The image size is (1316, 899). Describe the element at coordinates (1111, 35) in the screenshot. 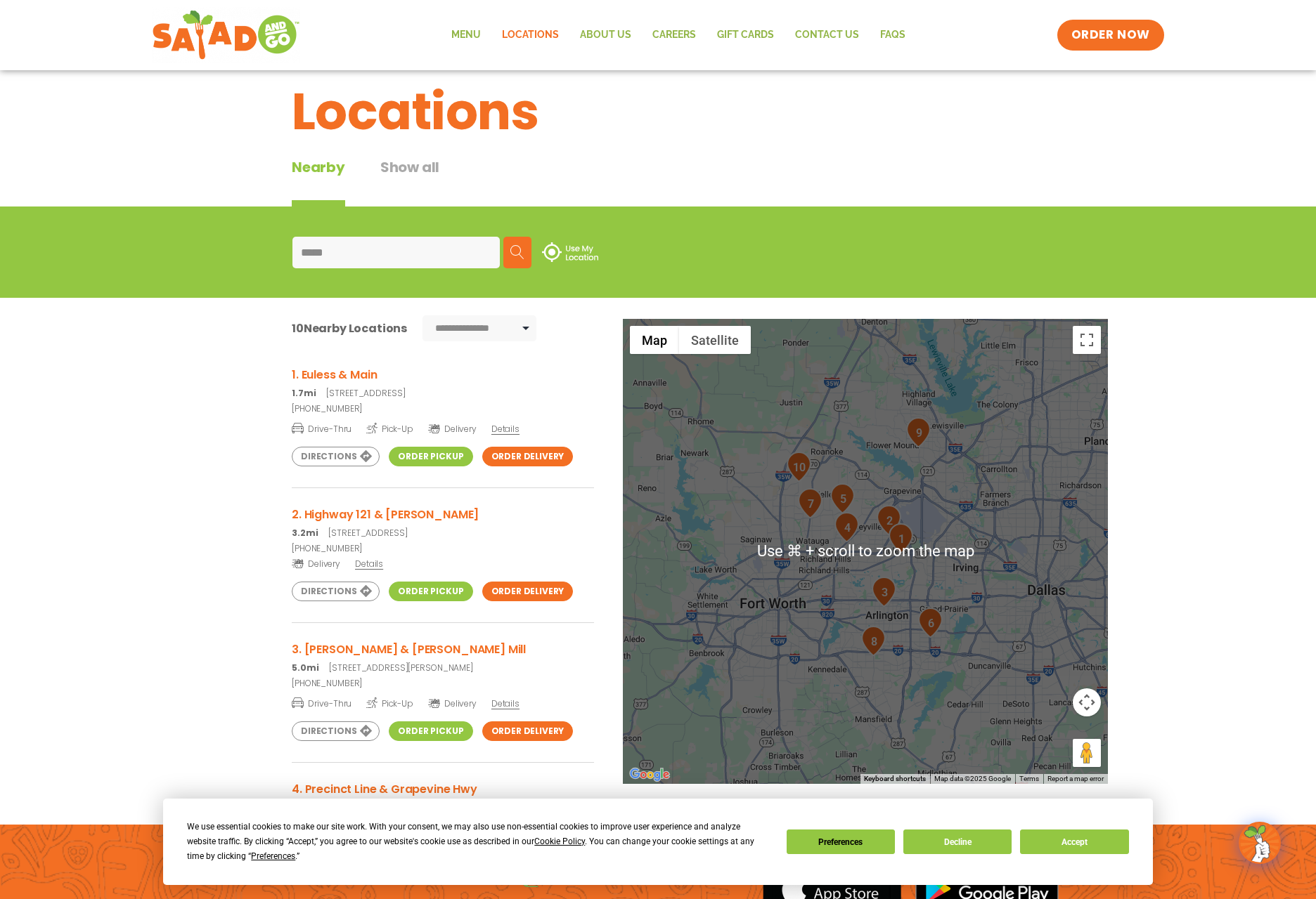

I see `a: ORDER NOW` at that location.